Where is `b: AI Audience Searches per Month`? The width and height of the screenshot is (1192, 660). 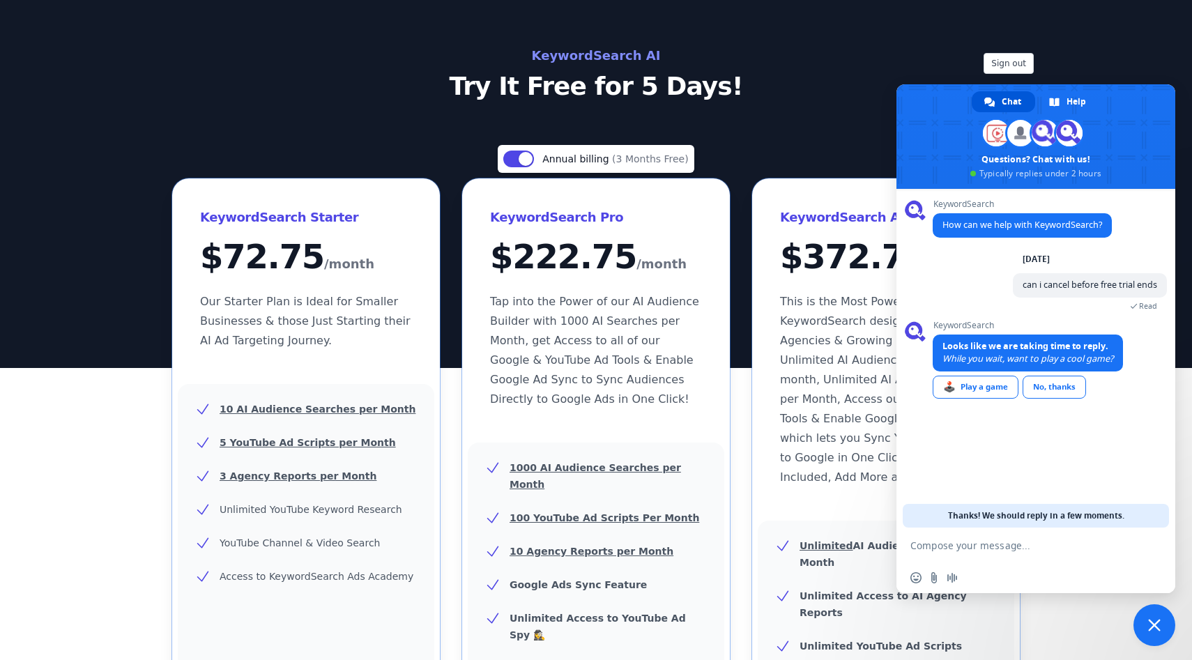
b: AI Audience Searches per Month is located at coordinates (896, 554).